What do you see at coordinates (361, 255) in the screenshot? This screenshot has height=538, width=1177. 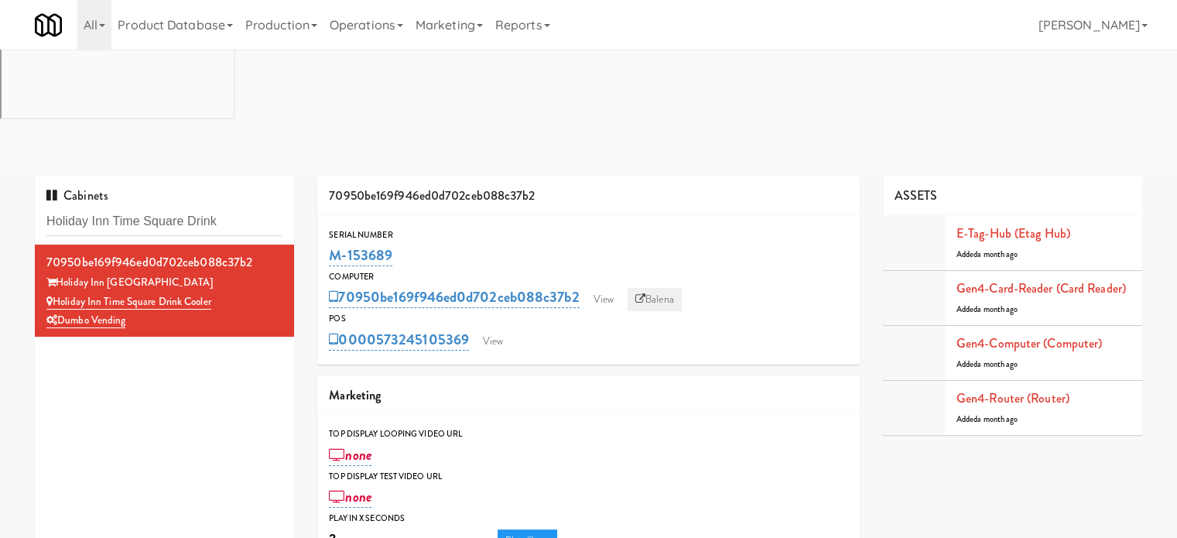 I see `a: M-153689` at bounding box center [361, 255].